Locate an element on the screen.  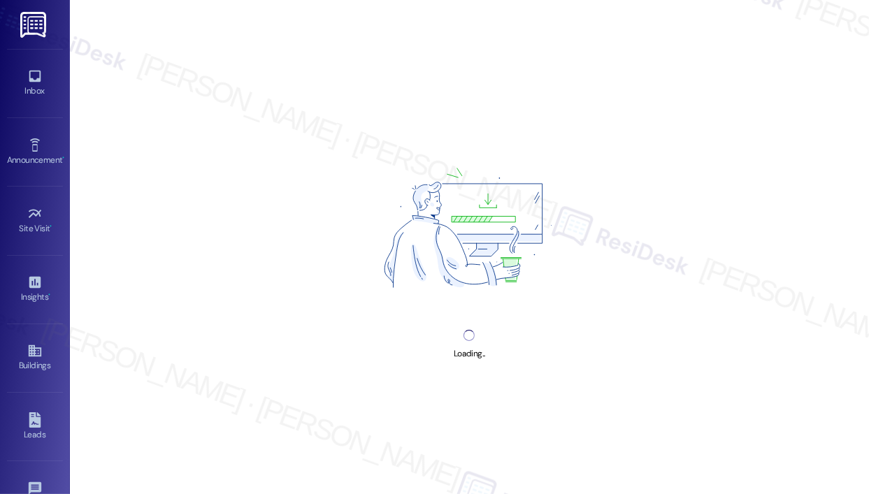
a: Leads is located at coordinates (35, 427).